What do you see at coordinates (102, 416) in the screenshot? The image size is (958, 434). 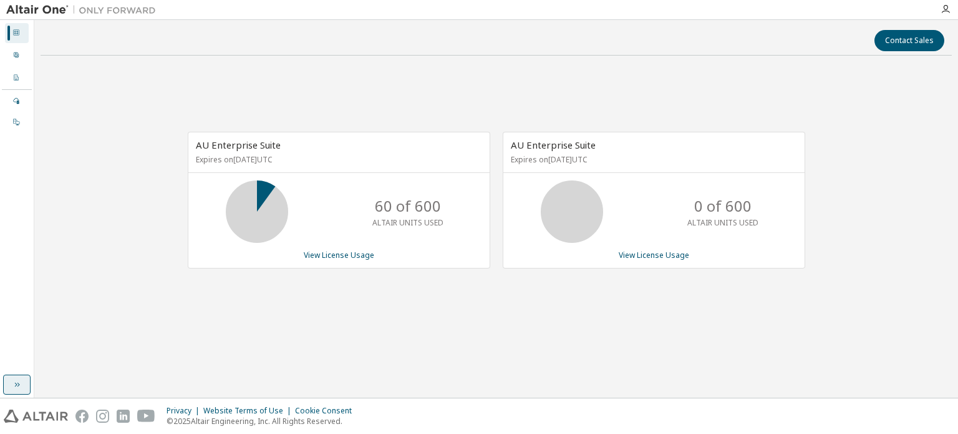 I see `img: instagram.svg` at bounding box center [102, 416].